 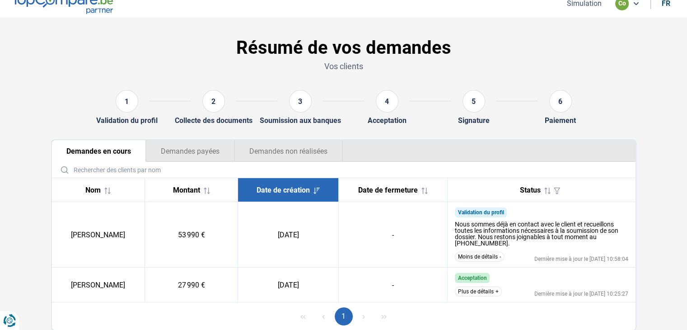 I want to click on input: Rechercher des clients par nom, so click(x=344, y=169).